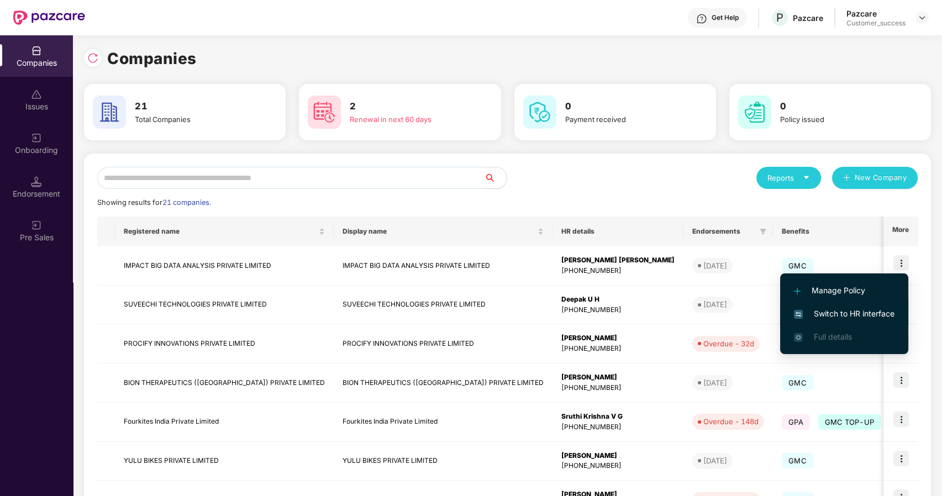 This screenshot has height=496, width=942. Describe the element at coordinates (840, 119) in the screenshot. I see `div: Policy issued` at that location.